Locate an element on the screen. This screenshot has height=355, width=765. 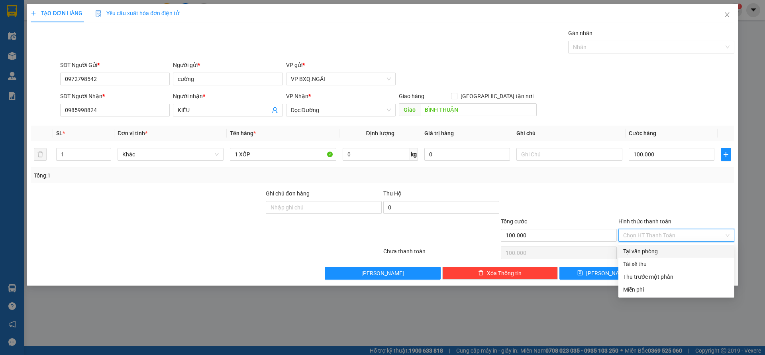
input: 0 is located at coordinates (467, 154).